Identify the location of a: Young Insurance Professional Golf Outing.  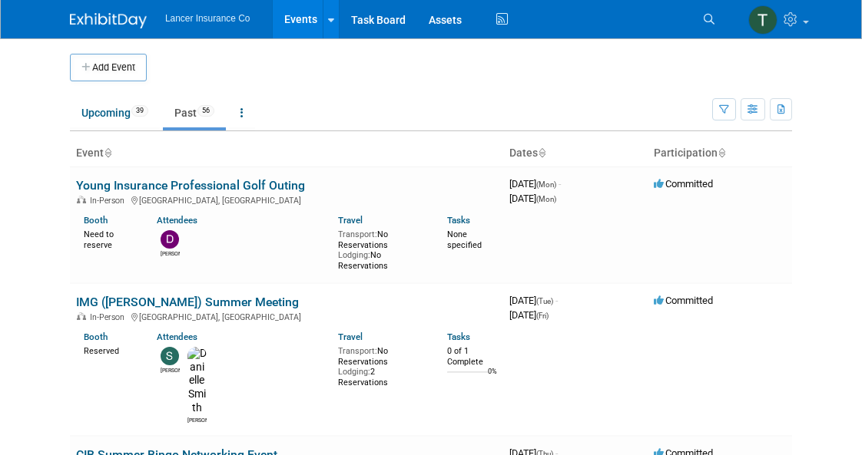
(190, 185).